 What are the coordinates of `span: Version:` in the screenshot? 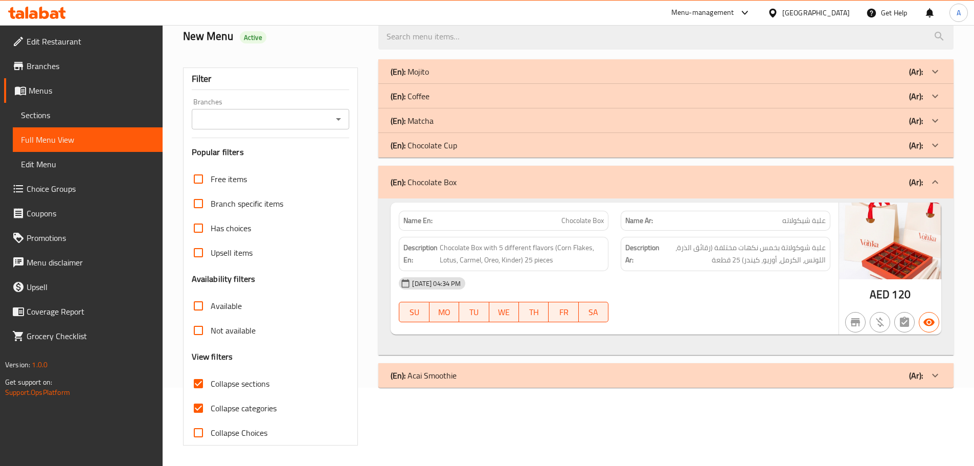 It's located at (17, 365).